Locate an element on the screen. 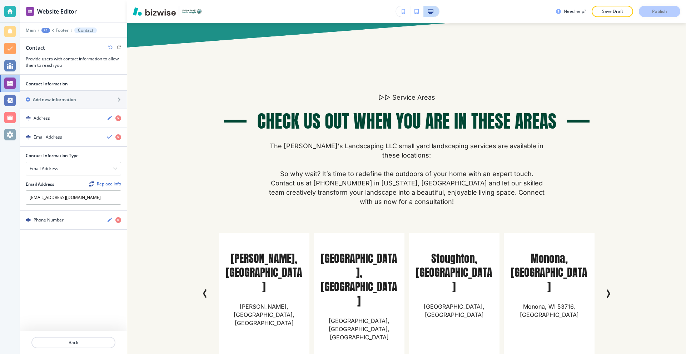 This screenshot has height=354, width=686. img: Your Logo is located at coordinates (192, 11).